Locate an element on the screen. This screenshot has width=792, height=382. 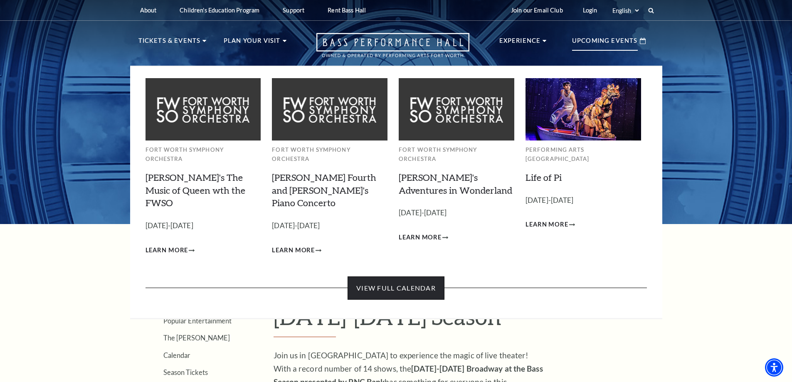
p: Experience is located at coordinates (520, 43).